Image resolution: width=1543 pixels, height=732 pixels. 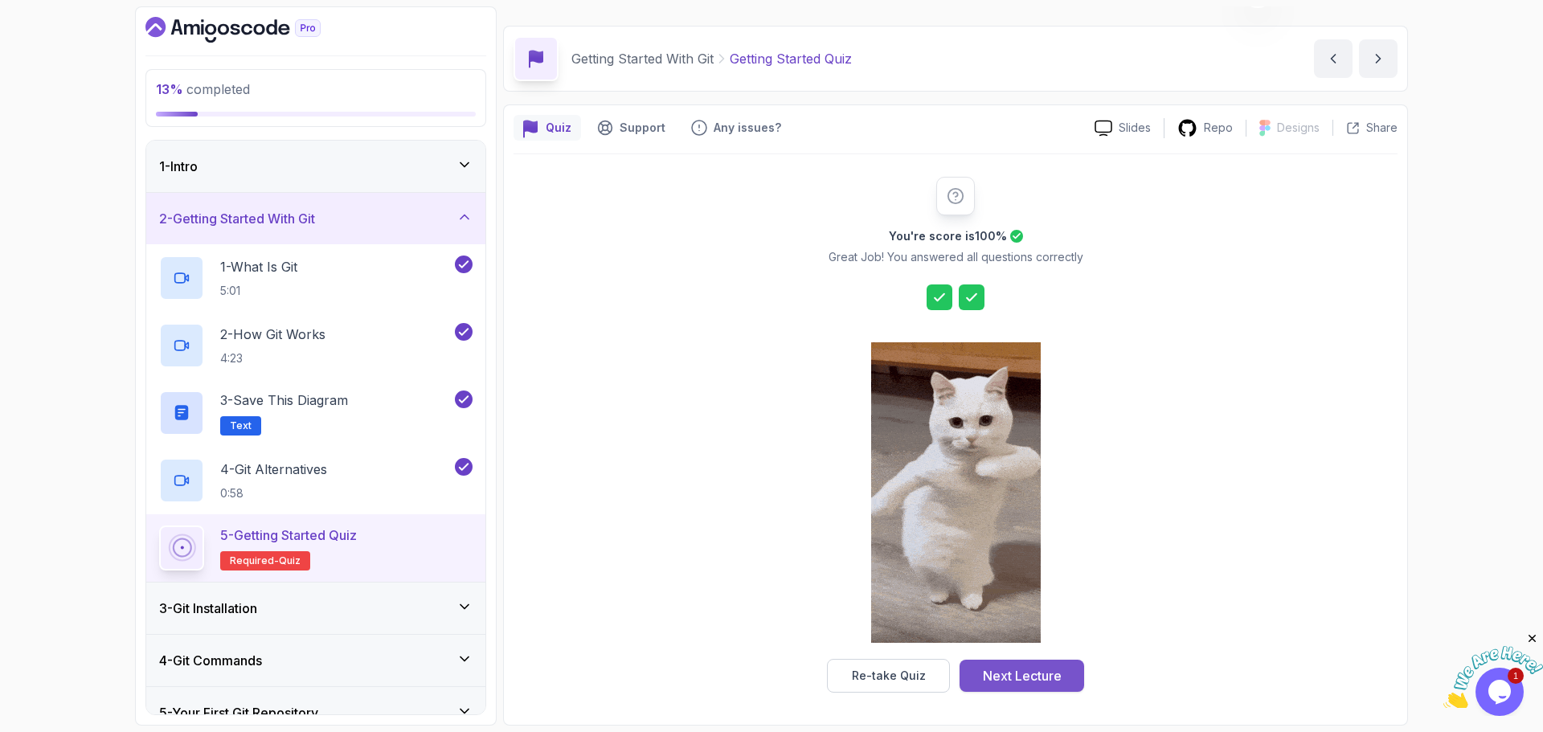 I want to click on a: Repo, so click(x=1205, y=128).